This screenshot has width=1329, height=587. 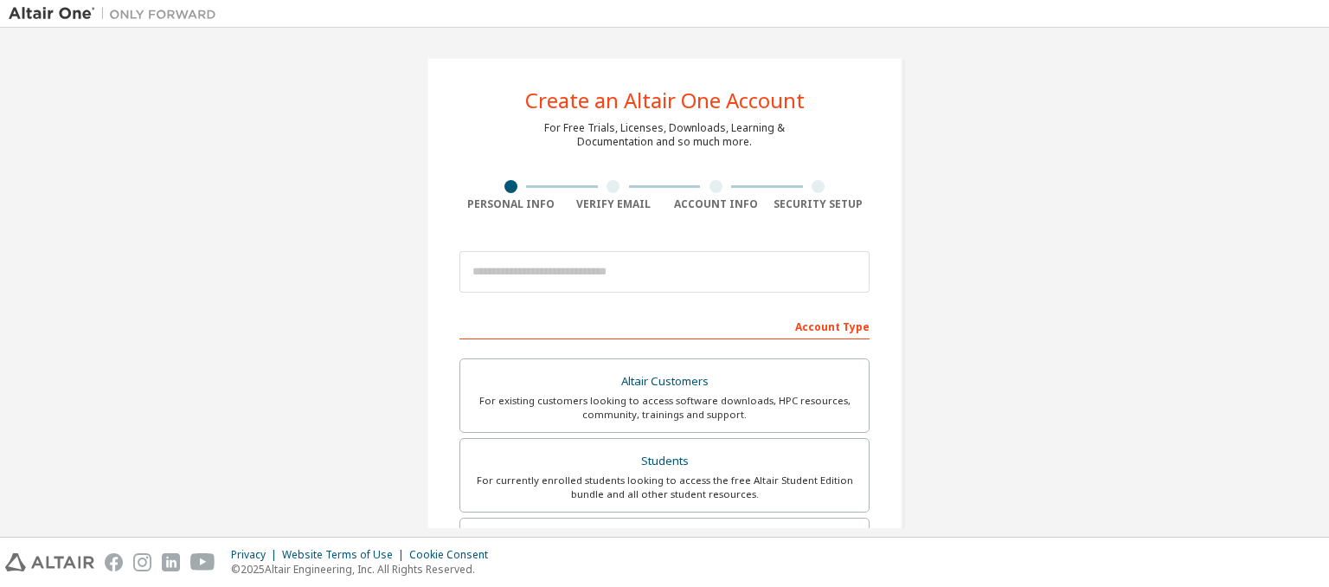 I want to click on div: For Free Trials, Licenses, Downloads, Learning & Documentation and so much more., so click(x=664, y=135).